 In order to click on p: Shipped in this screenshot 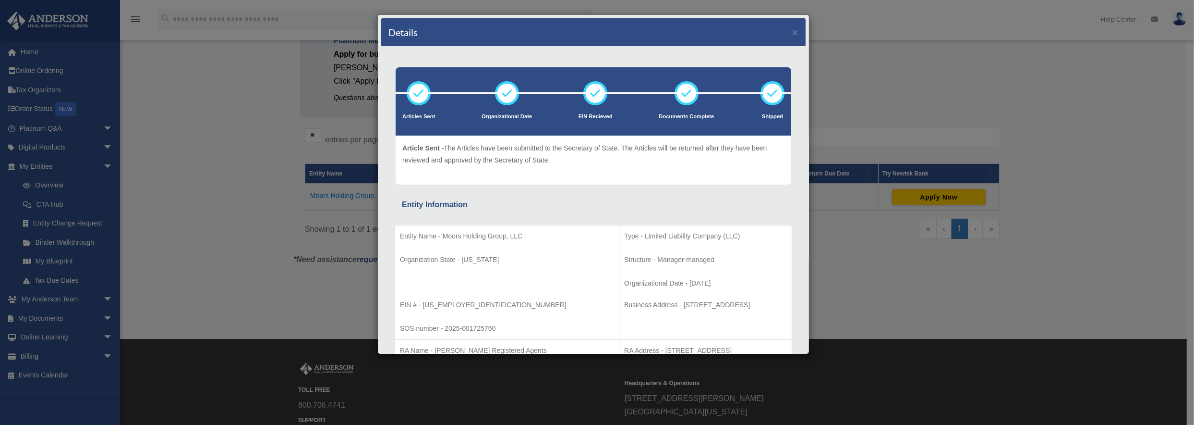, I will do `click(773, 117)`.